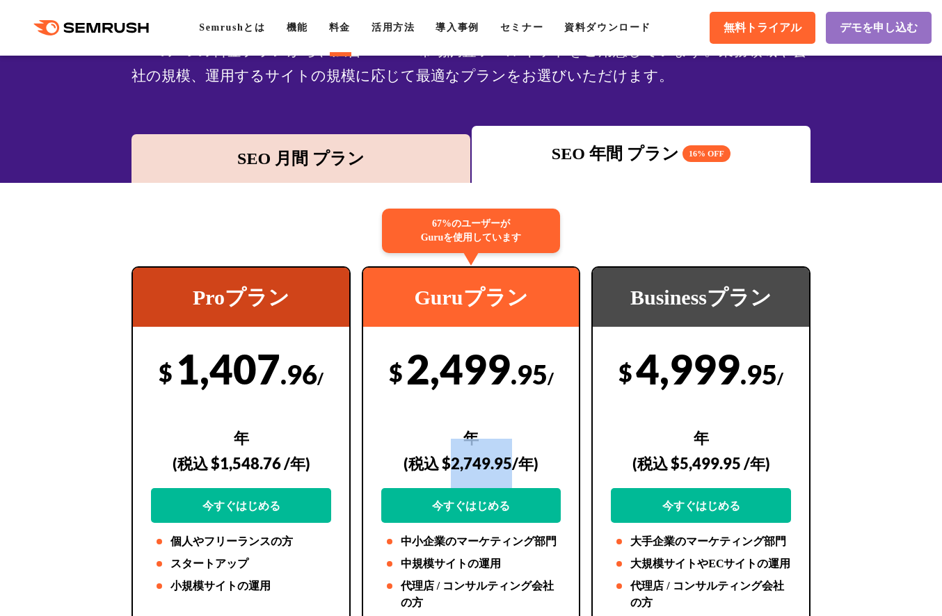 The image size is (942, 616). I want to click on a: 活用方法, so click(393, 27).